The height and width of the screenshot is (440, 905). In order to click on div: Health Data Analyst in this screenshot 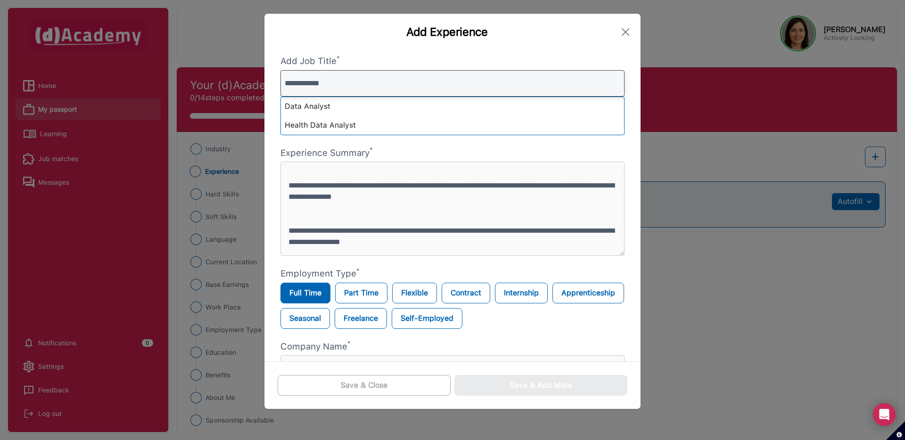, I will do `click(452, 125)`.